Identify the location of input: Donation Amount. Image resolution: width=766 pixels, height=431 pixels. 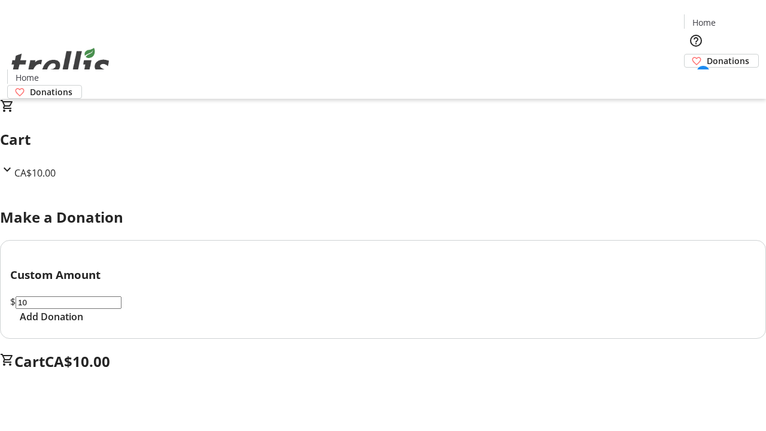
(68, 302).